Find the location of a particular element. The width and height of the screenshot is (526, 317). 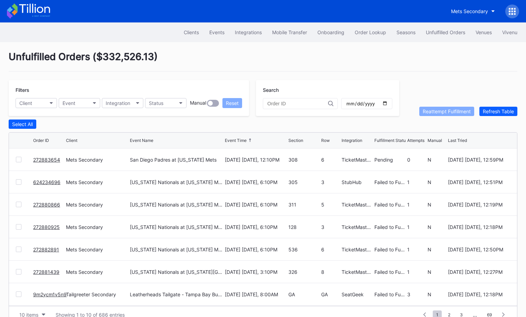

div: Order ID is located at coordinates (41, 140).